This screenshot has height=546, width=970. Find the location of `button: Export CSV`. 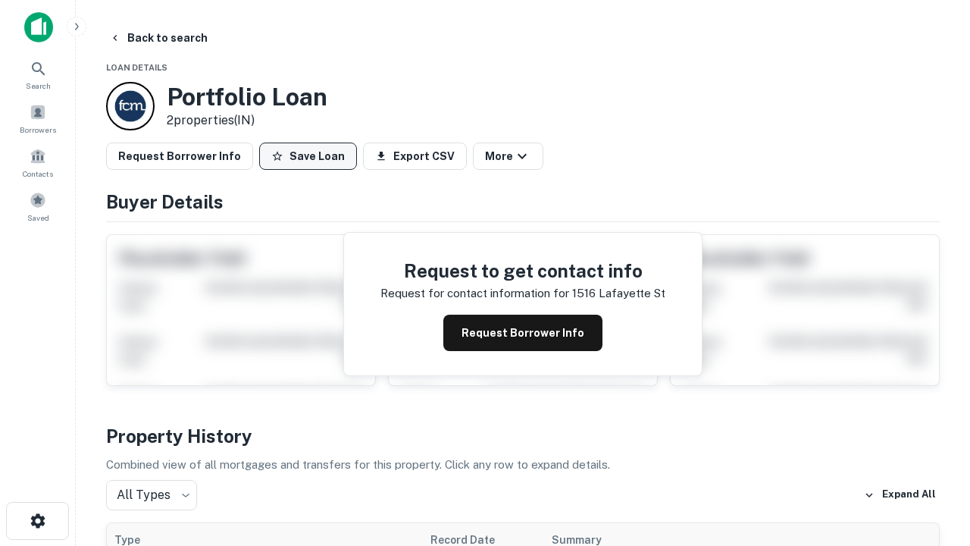

button: Export CSV is located at coordinates (415, 156).